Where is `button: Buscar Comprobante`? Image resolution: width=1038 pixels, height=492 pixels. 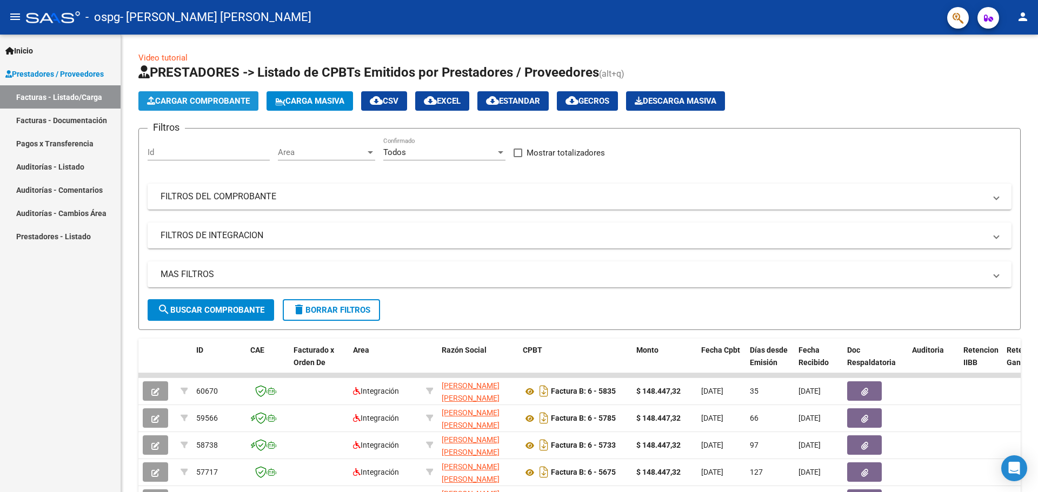 button: Buscar Comprobante is located at coordinates (211, 310).